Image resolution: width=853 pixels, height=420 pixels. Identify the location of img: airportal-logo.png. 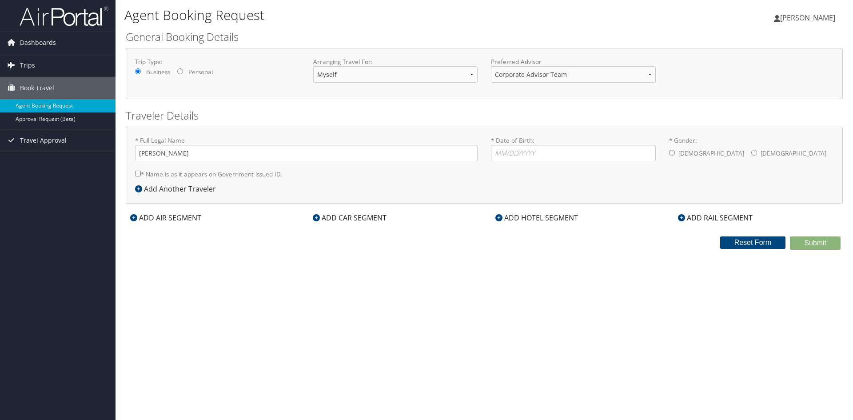
(64, 16).